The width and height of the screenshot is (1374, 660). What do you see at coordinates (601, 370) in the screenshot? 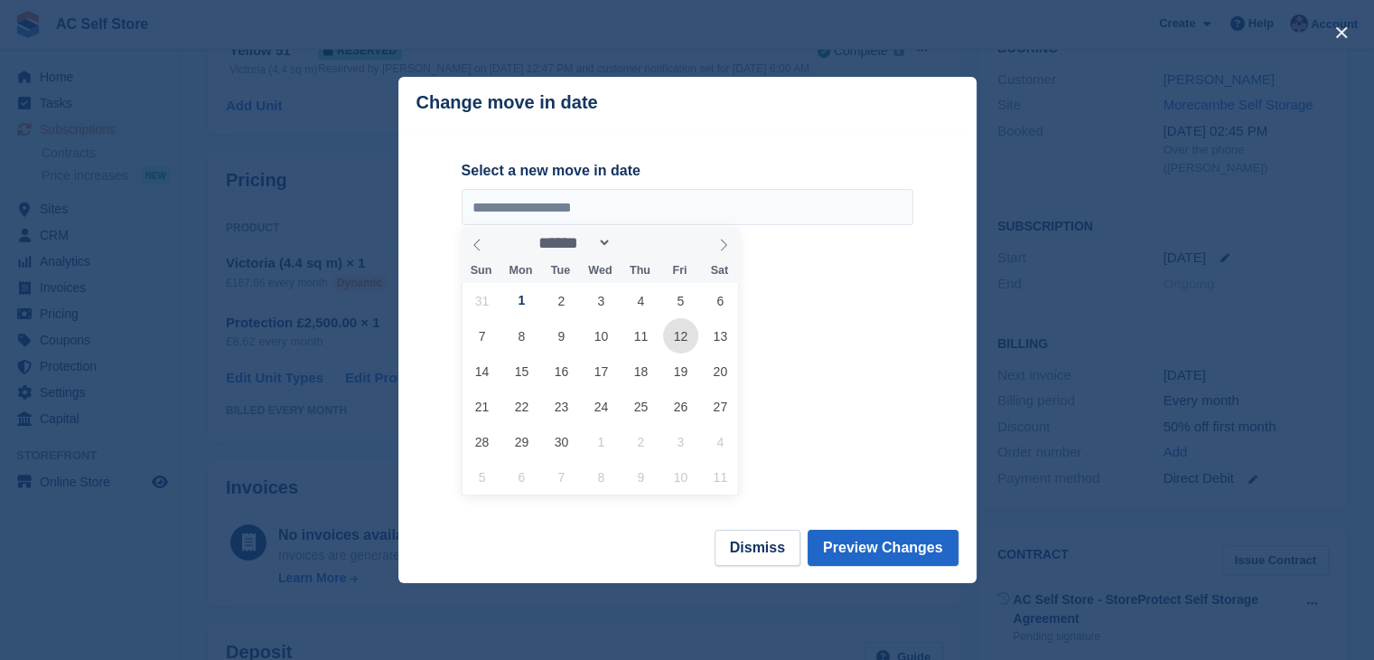
I see `span: September 17, 2025` at bounding box center [601, 370].